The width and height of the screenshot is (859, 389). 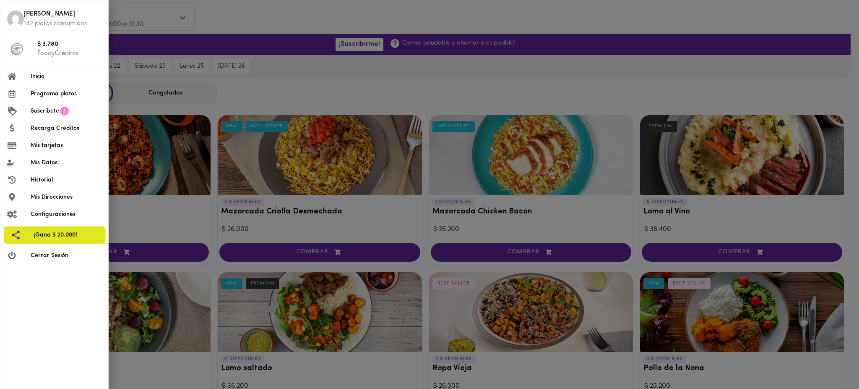 What do you see at coordinates (16, 19) in the screenshot?
I see `img: Lucia` at bounding box center [16, 19].